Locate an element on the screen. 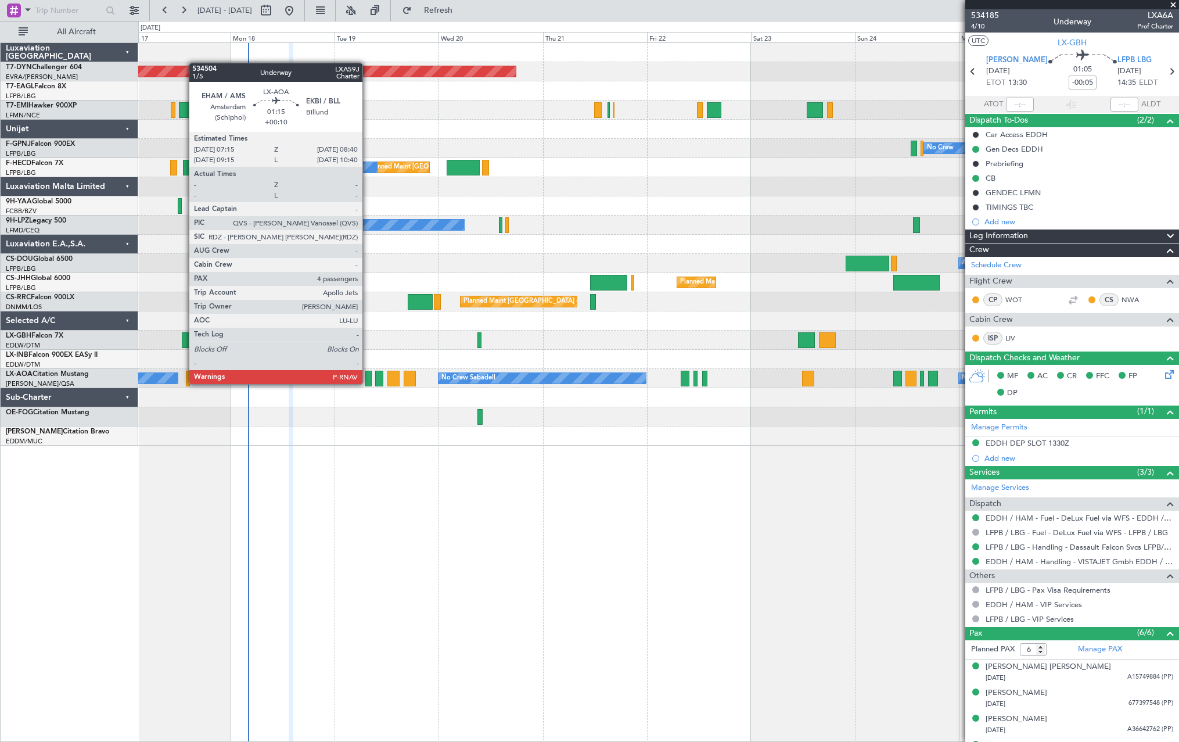 The image size is (1179, 742). span: Pref Charter is located at coordinates (1155, 26).